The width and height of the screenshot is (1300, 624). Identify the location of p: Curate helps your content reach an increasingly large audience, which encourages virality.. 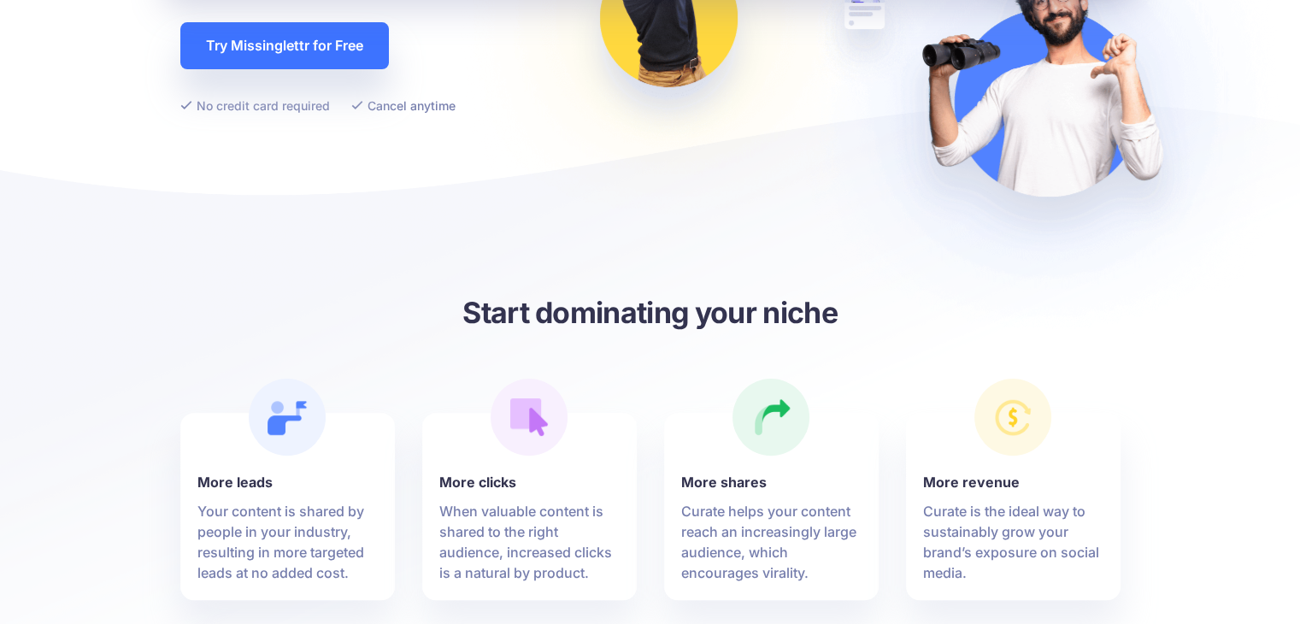
(771, 542).